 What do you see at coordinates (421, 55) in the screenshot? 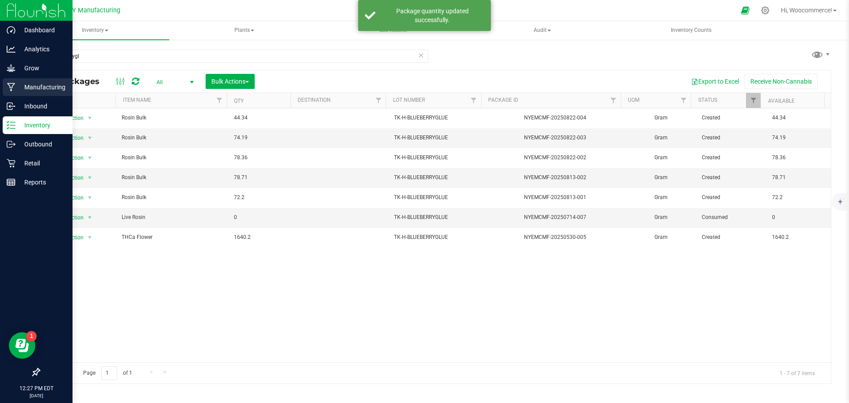
I see `span: Clear` at bounding box center [421, 55].